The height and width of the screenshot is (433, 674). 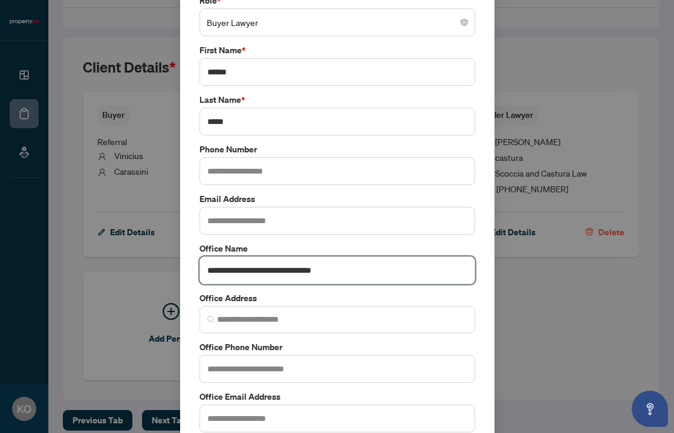 I want to click on label: First Name, so click(x=337, y=50).